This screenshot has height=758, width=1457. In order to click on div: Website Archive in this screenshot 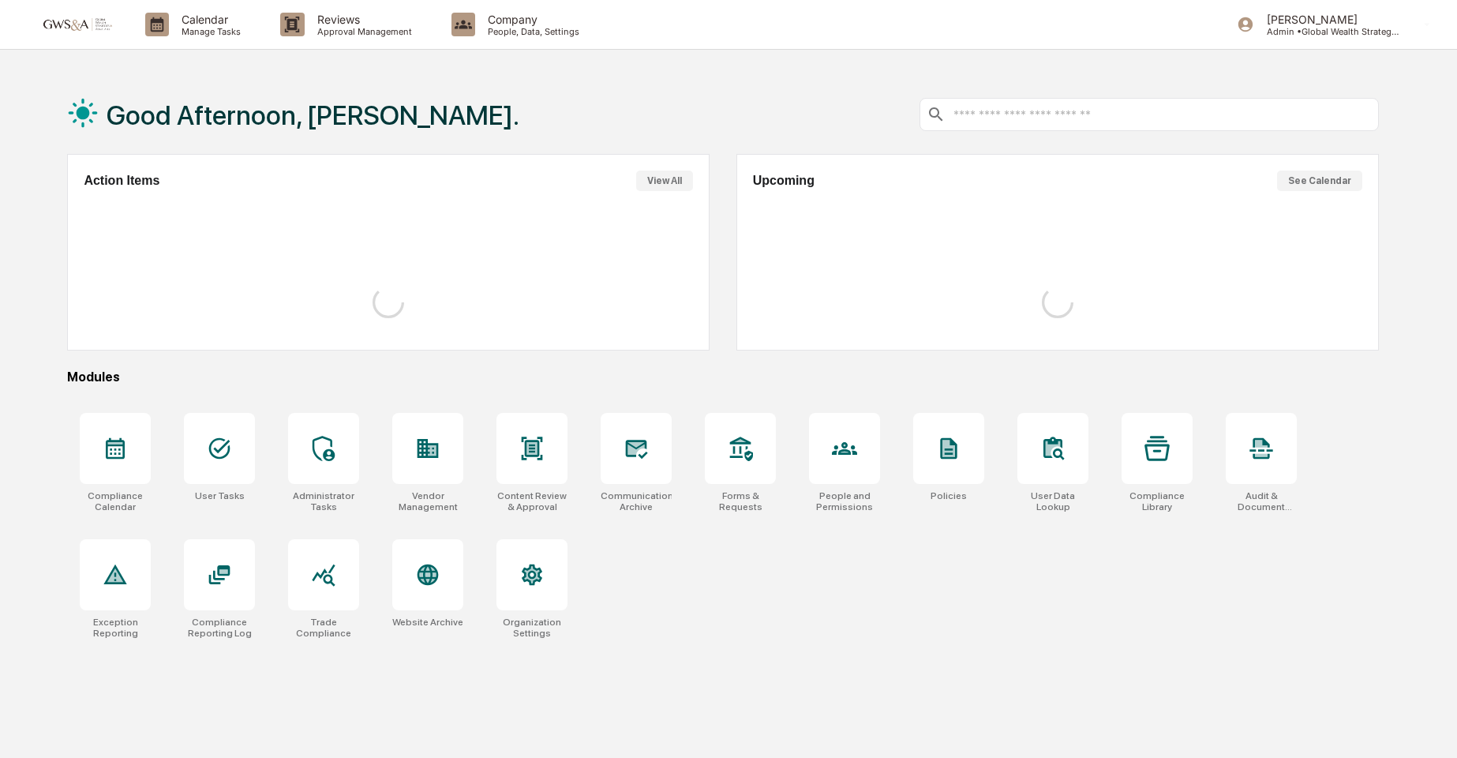, I will do `click(428, 622)`.